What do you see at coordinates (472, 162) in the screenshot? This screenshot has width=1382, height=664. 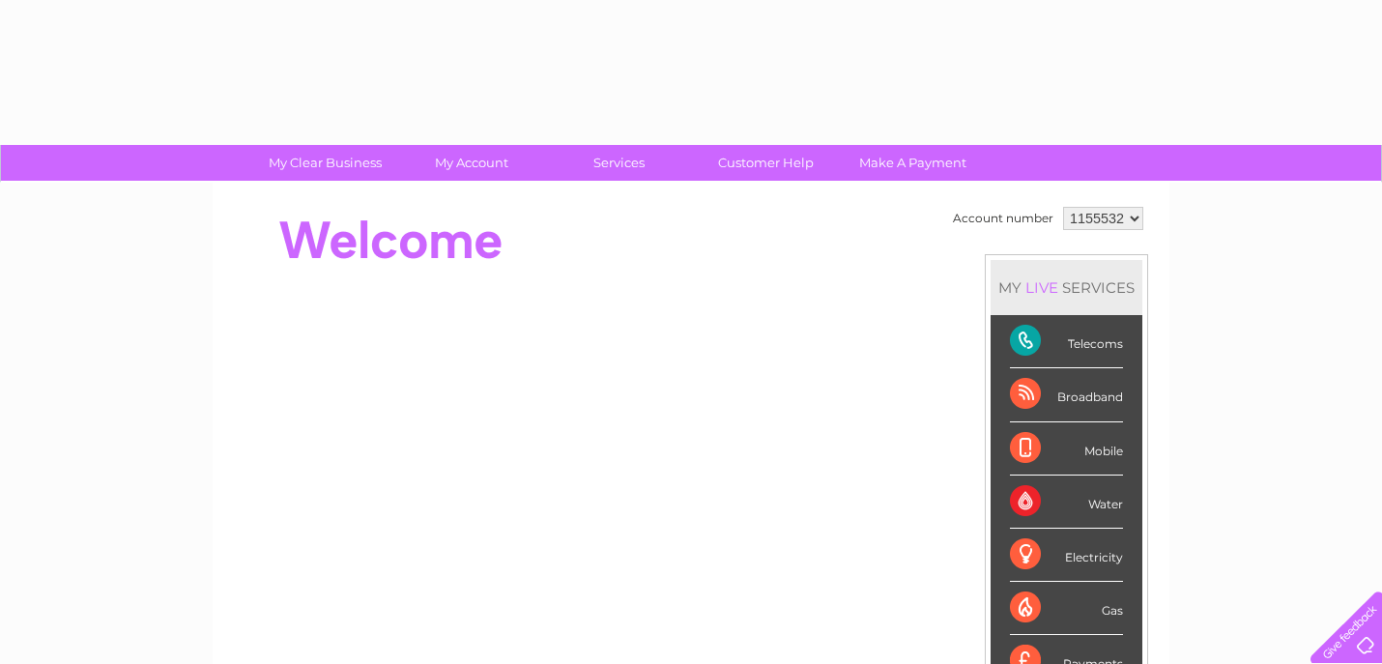 I see `a: My Account` at bounding box center [472, 162].